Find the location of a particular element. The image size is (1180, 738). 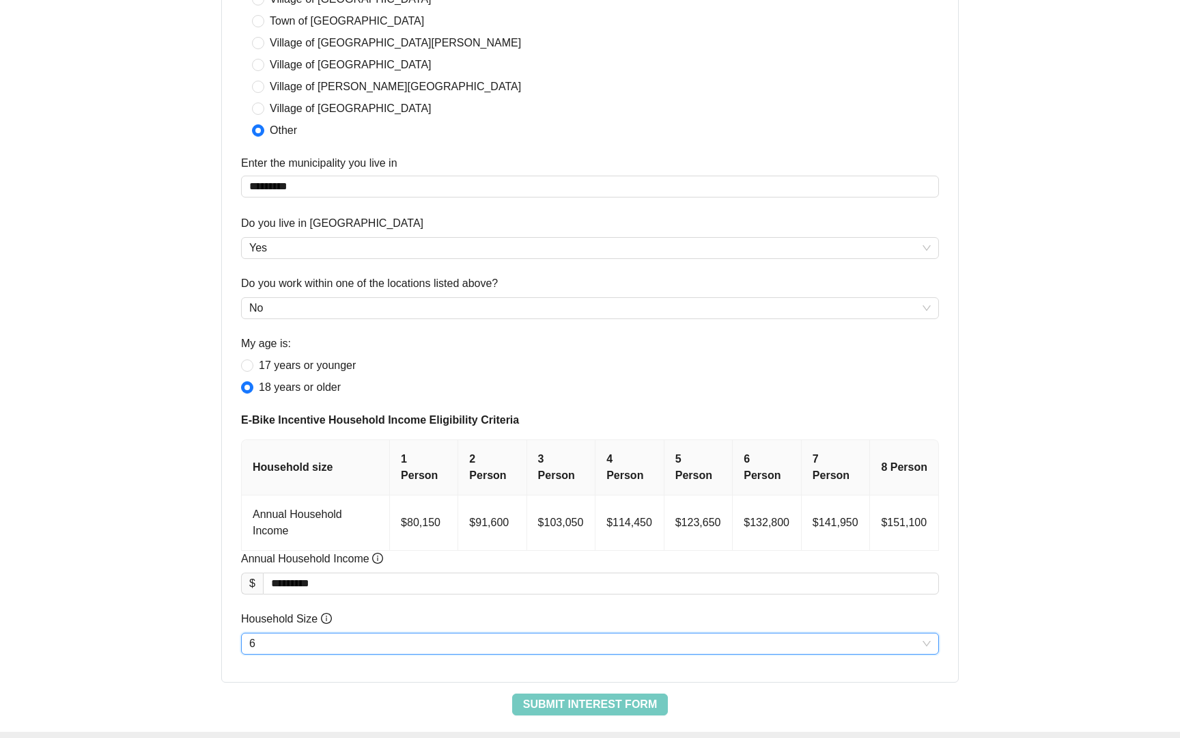

td: $114,450 is located at coordinates (630, 523).